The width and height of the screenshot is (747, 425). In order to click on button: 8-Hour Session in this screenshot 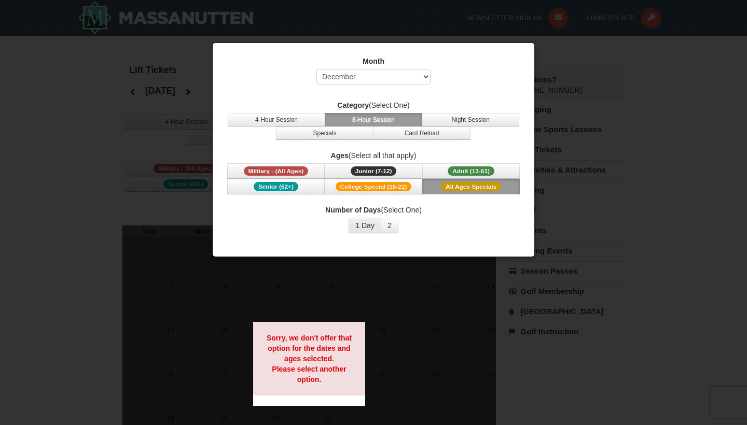, I will do `click(373, 120)`.